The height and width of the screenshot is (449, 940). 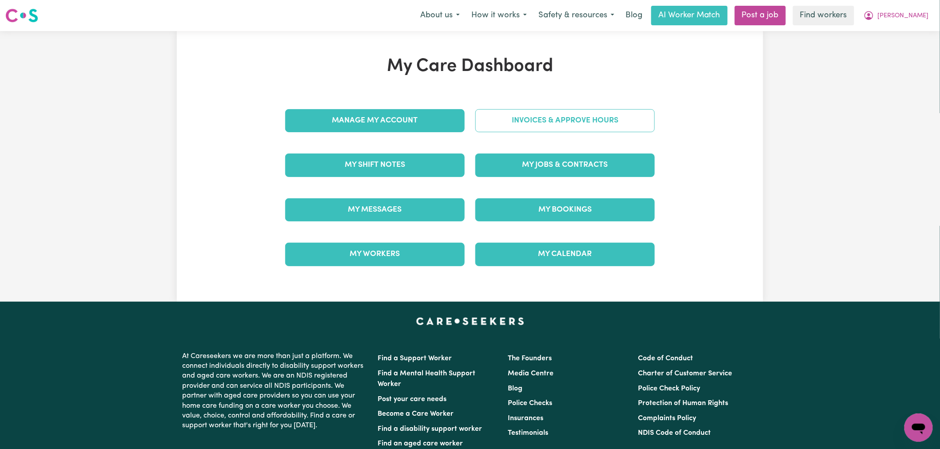 I want to click on button: Safety & resources, so click(x=576, y=16).